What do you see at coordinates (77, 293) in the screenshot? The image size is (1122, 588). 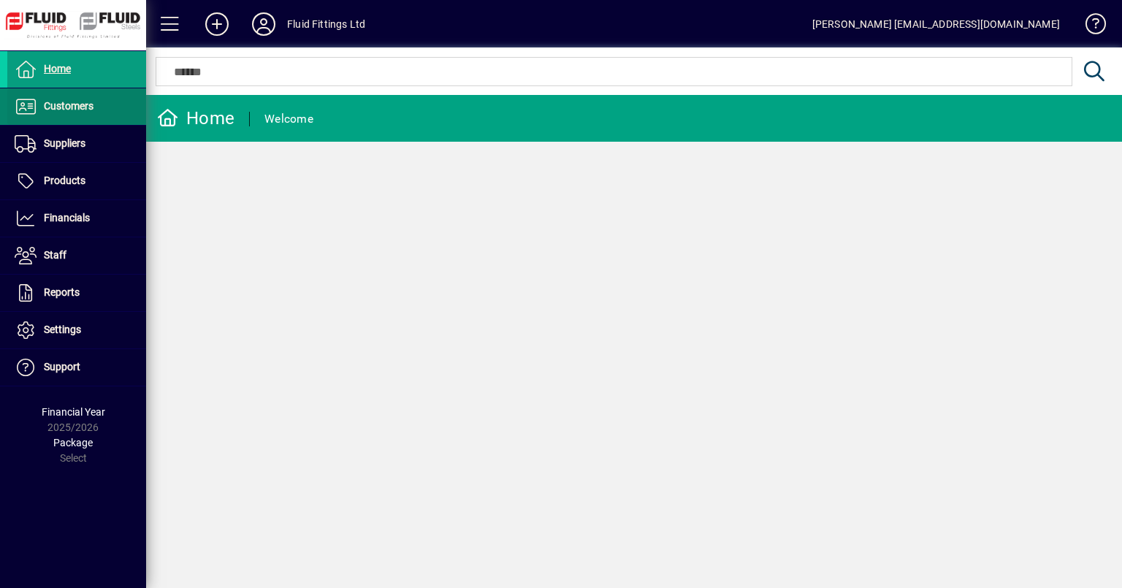 I see `a: Reports` at bounding box center [77, 293].